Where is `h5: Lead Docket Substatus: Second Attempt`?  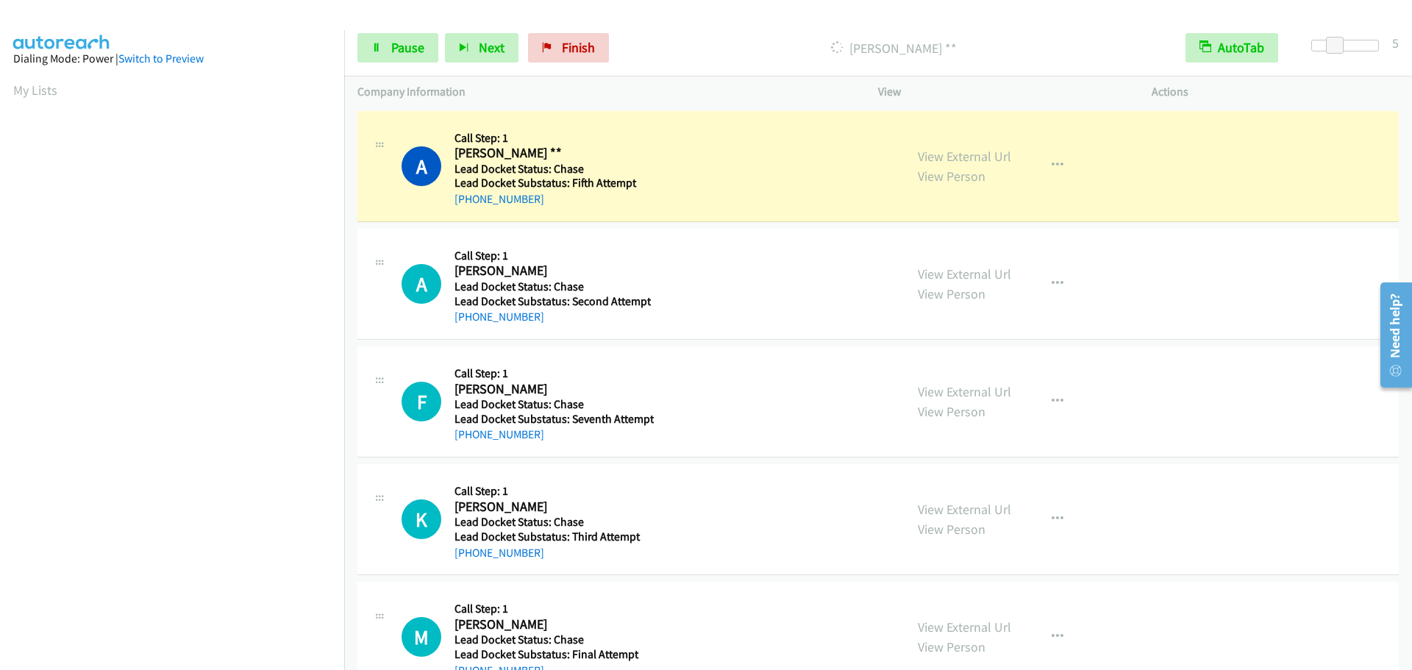 h5: Lead Docket Substatus: Second Attempt is located at coordinates (552, 301).